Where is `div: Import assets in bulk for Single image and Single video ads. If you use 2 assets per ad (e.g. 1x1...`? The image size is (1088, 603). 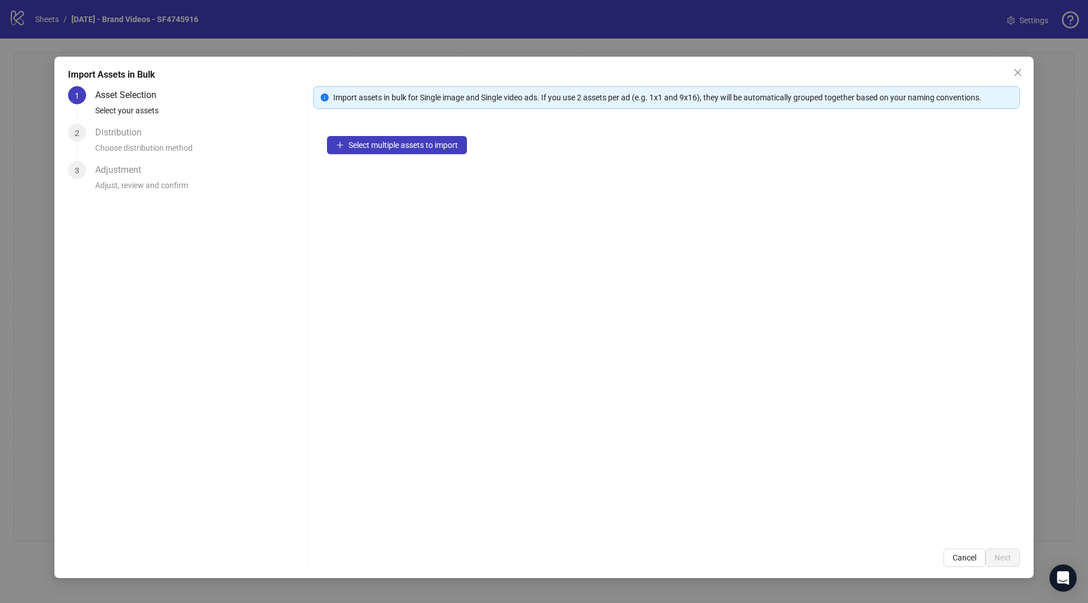
div: Import assets in bulk for Single image and Single video ads. If you use 2 assets per ad (e.g. 1x1... is located at coordinates (673, 97).